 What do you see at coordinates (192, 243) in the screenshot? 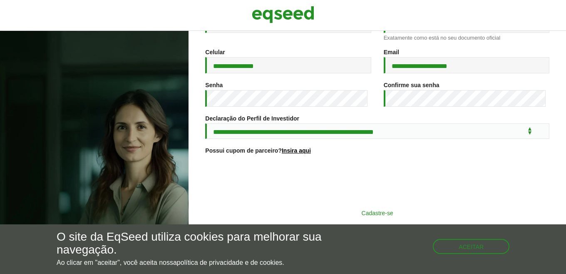
I see `h5: O site da EqSeed utiliza cookies para melhorar sua navegação.` at bounding box center [192, 243].